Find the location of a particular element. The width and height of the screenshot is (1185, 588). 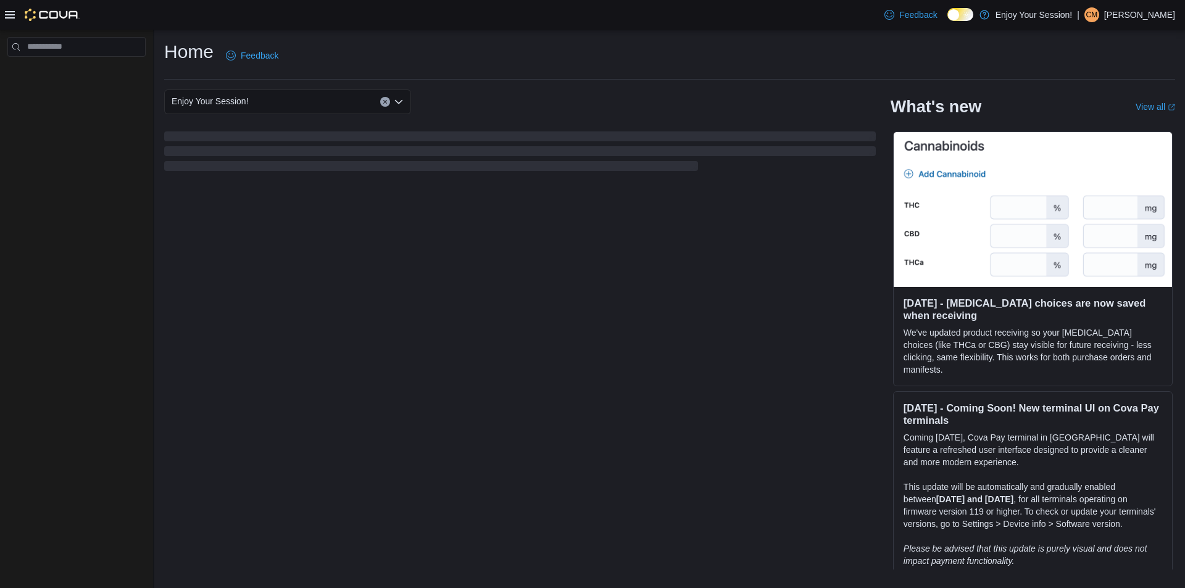

em: Please be advised that this update is purely visual and does not impact payment functionality. is located at coordinates (1026, 555).